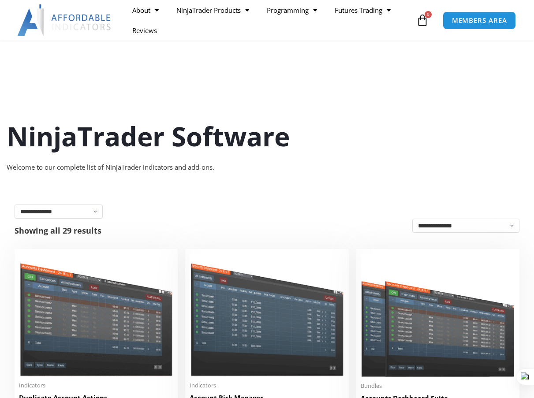 Image resolution: width=534 pixels, height=398 pixels. I want to click on div: Welcome to our complete list of NinjaTrader indicators and add-ons., so click(267, 168).